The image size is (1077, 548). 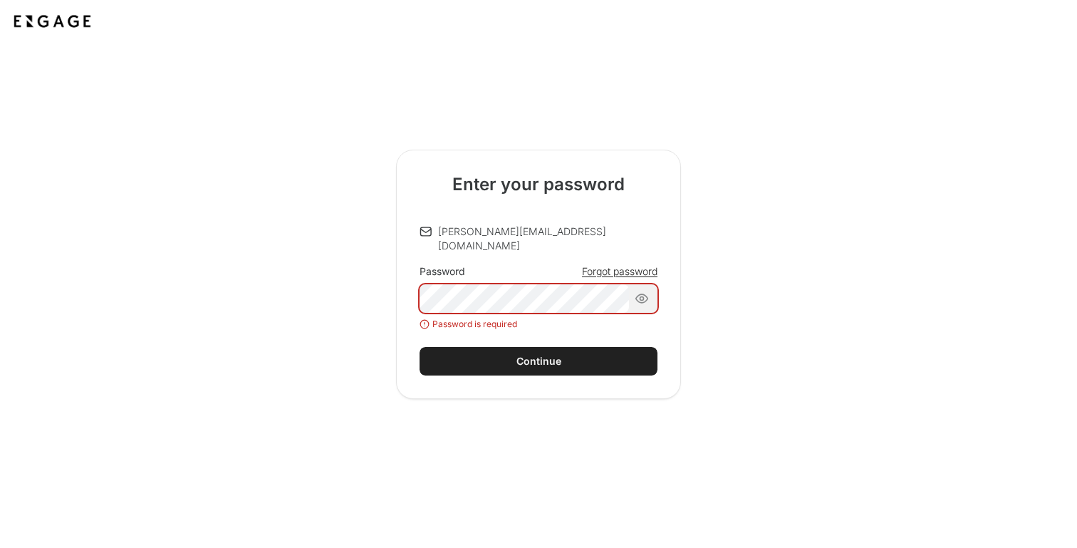 I want to click on span: Forgot password, so click(x=619, y=271).